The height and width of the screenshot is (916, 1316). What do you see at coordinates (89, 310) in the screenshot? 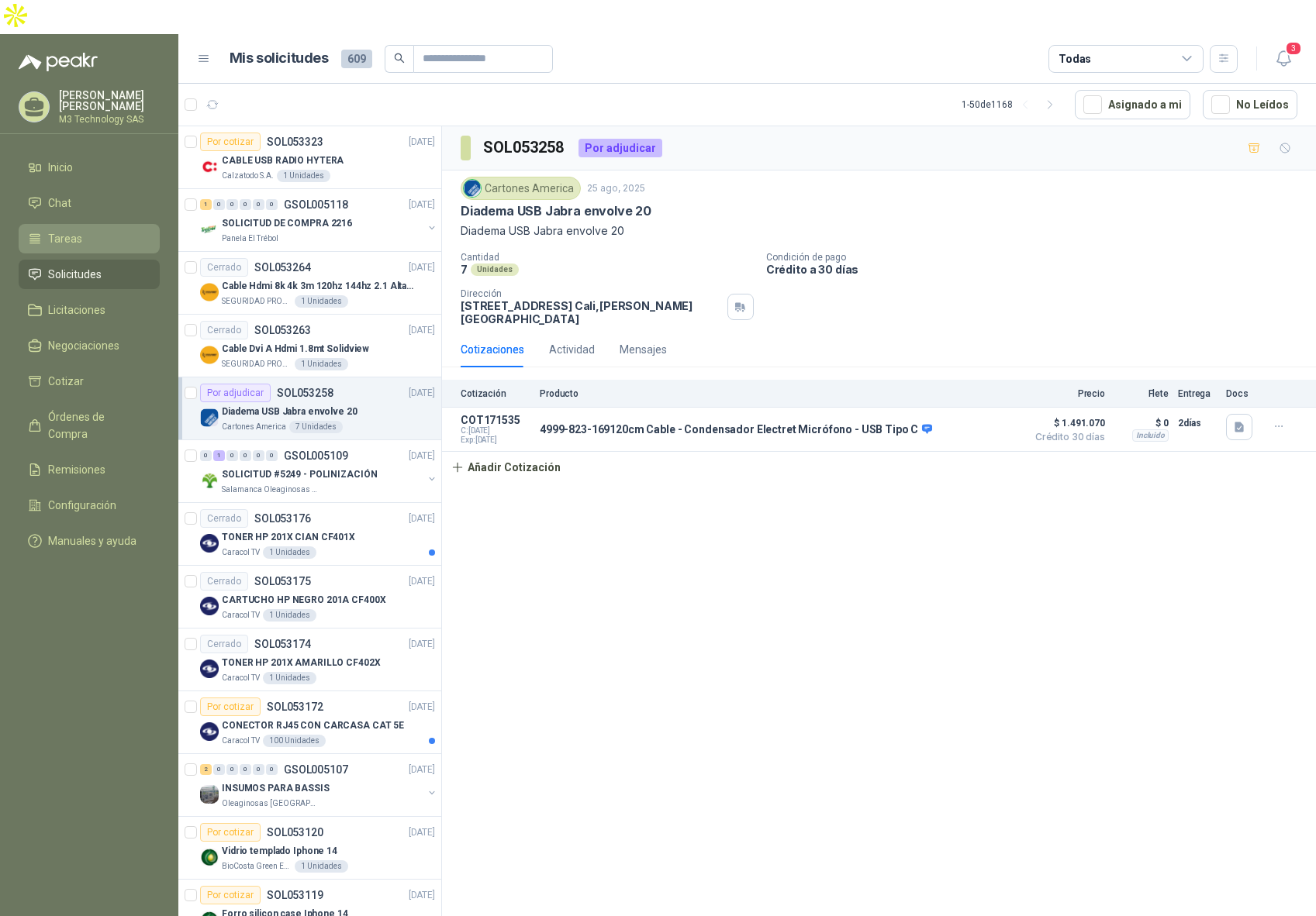
I see `a: Licitaciones` at bounding box center [89, 310].